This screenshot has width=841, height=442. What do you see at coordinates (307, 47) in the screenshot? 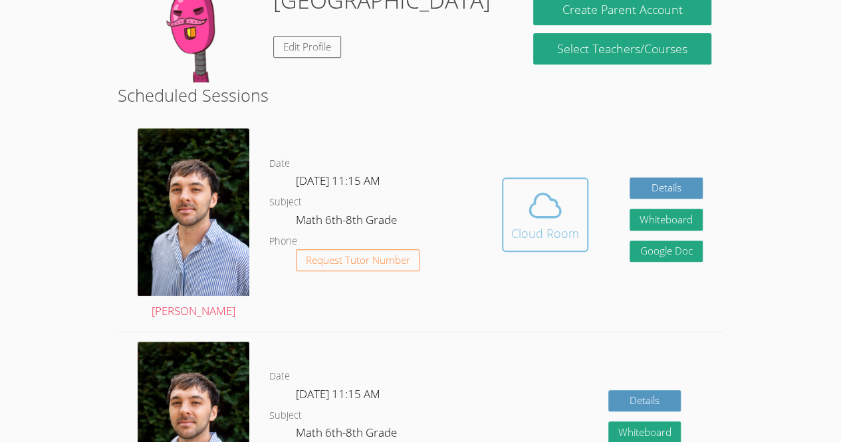
I see `a: Edit Profile` at bounding box center [307, 47].